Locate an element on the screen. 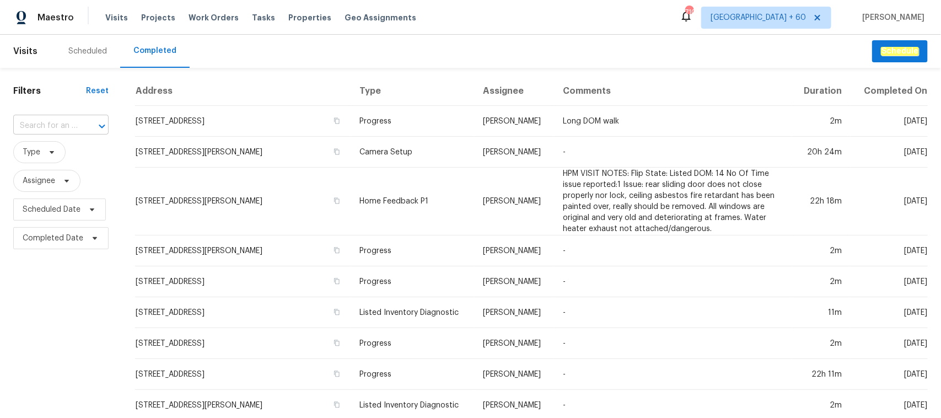 This screenshot has height=418, width=941. span: Work Orders is located at coordinates (213, 18).